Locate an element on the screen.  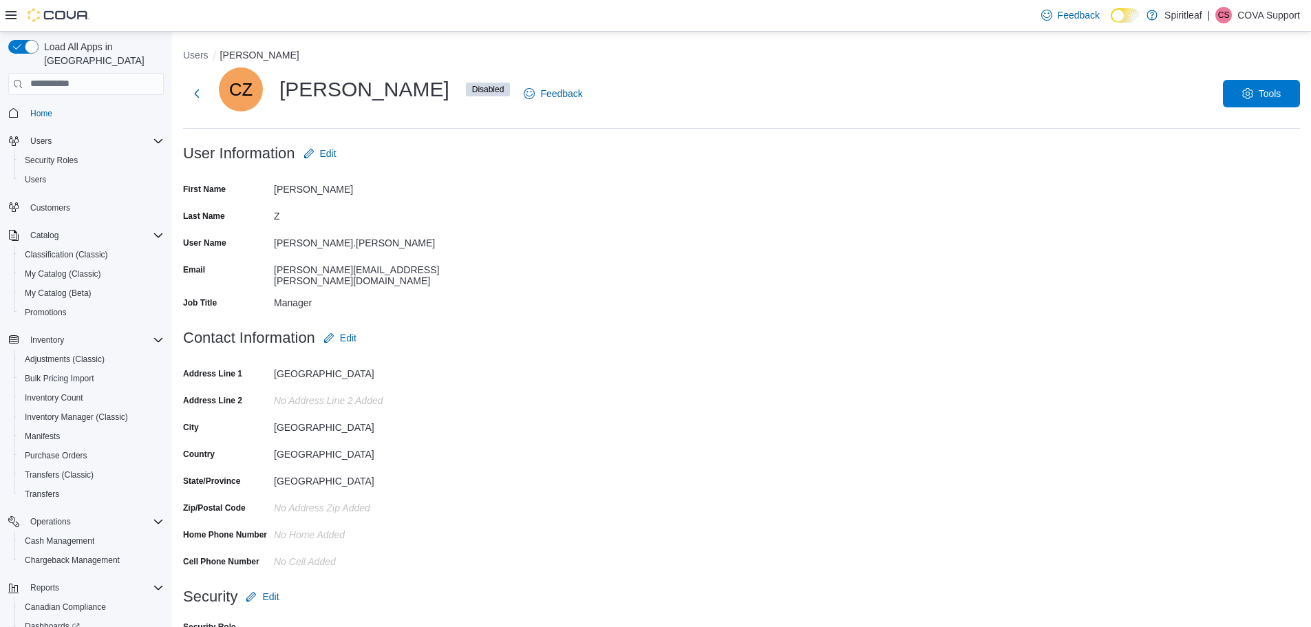
span: Classification (Classic) is located at coordinates (66, 255).